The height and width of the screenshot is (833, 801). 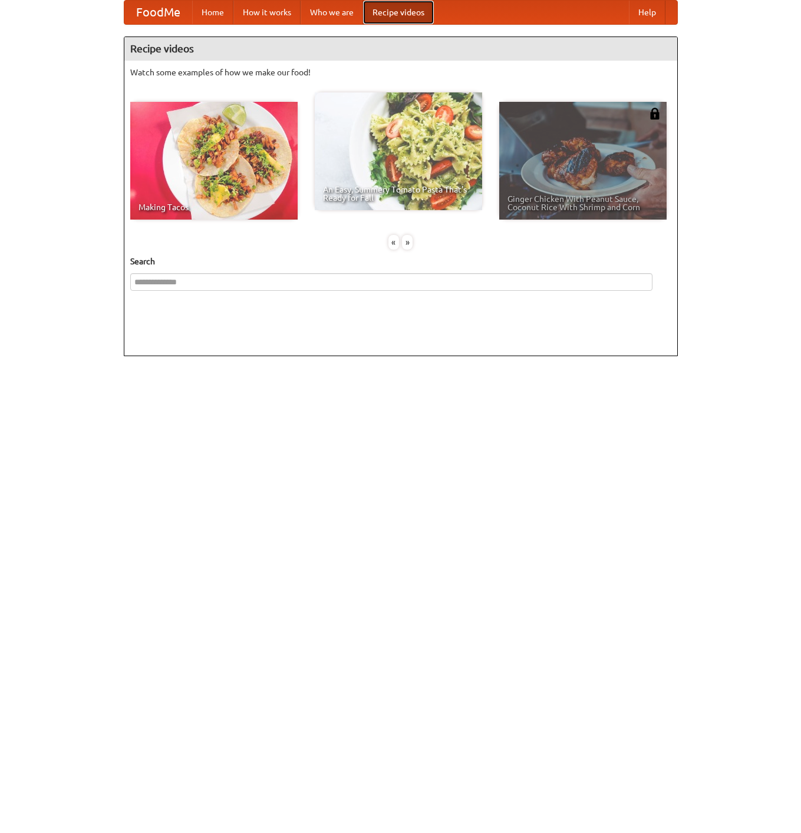 What do you see at coordinates (401, 72) in the screenshot?
I see `p: Watch some examples of how we make our food!` at bounding box center [401, 72].